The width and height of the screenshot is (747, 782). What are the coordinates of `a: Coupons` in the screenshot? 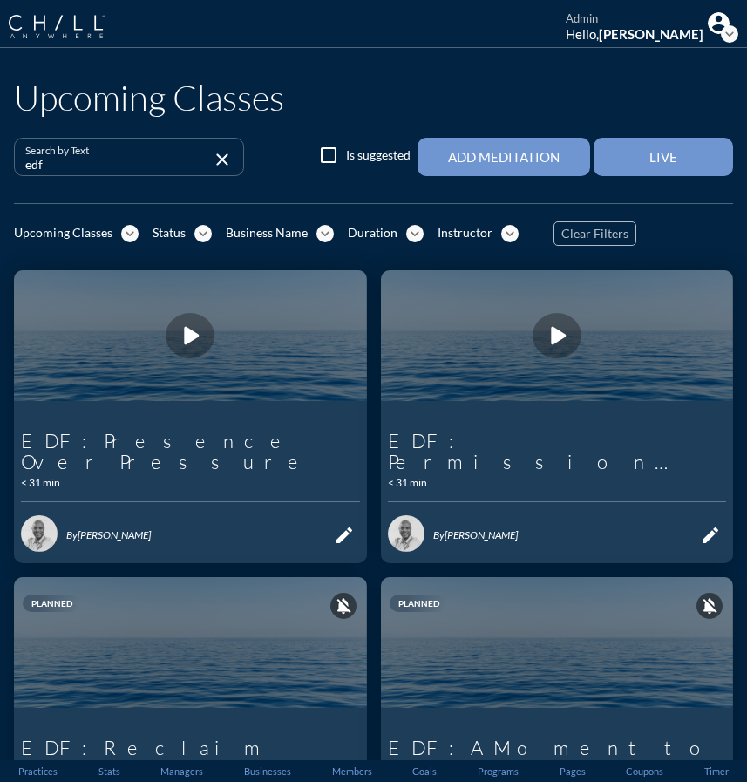 It's located at (644, 770).